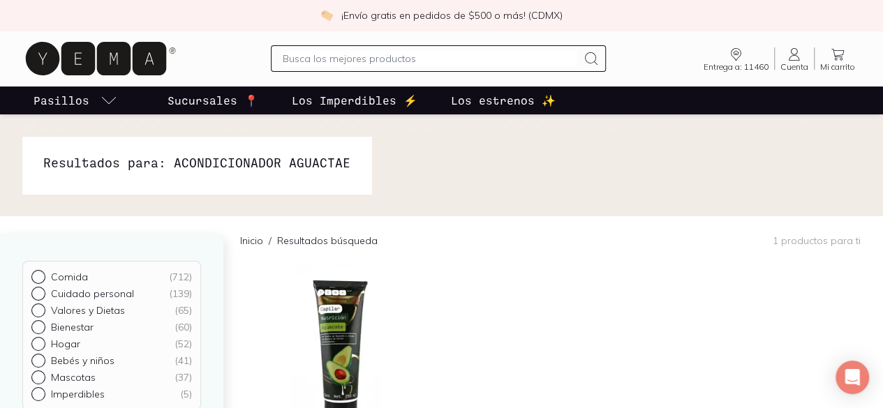 The height and width of the screenshot is (408, 883). What do you see at coordinates (736, 59) in the screenshot?
I see `a: Entrega a: 11460` at bounding box center [736, 59].